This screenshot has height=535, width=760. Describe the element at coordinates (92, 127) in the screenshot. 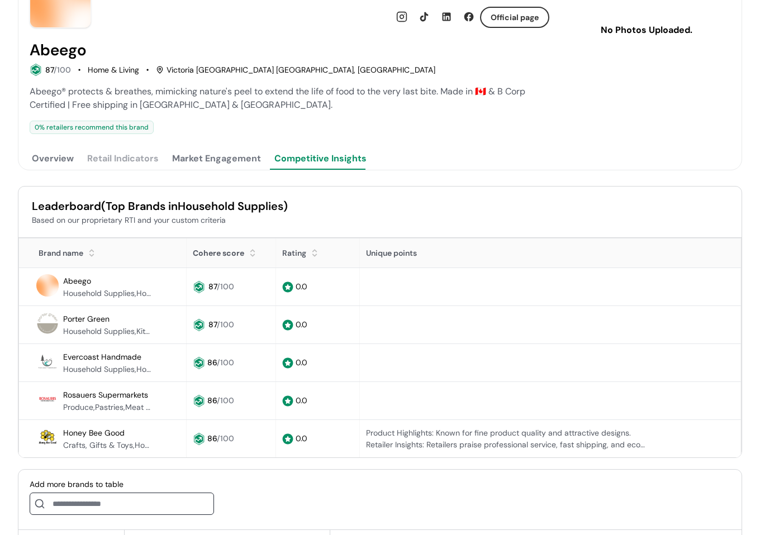

I see `div: 0 % retailers recommend this brand` at that location.